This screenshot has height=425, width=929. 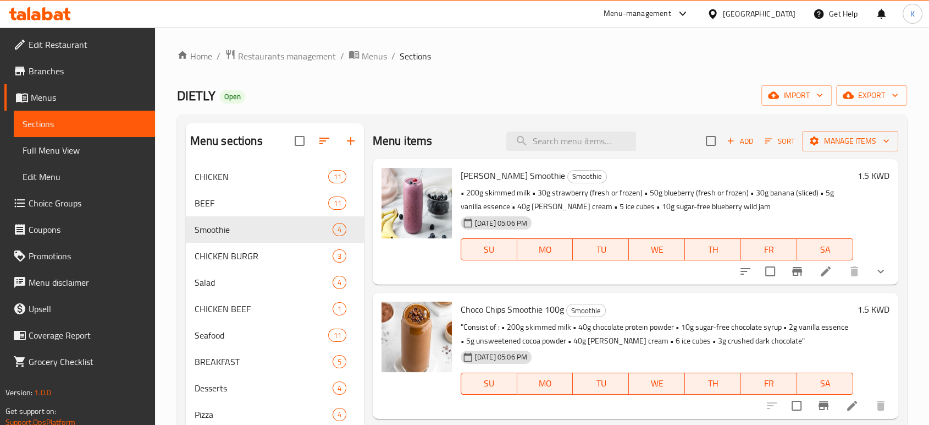 I want to click on a: Home, so click(x=195, y=56).